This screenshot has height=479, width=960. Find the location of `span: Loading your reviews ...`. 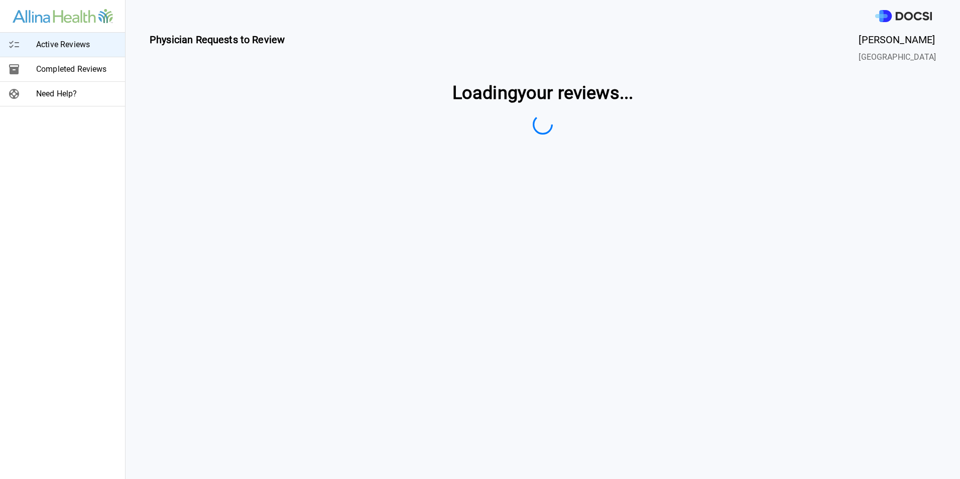

span: Loading your reviews ... is located at coordinates (543, 93).